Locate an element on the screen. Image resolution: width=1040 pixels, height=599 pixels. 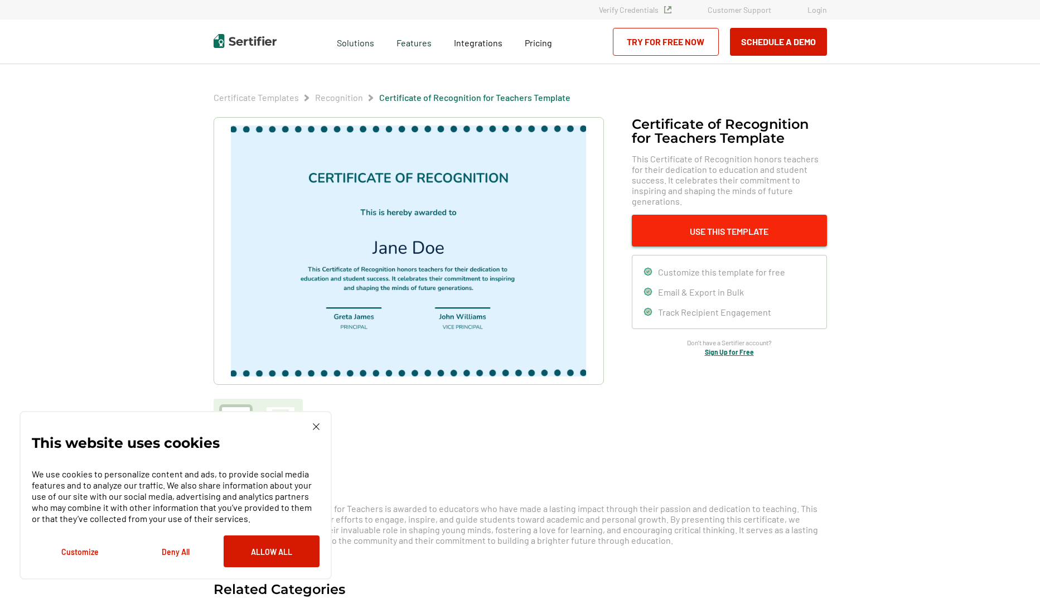
span: Certificate of Recognition for Teachers Template is located at coordinates (475, 98).